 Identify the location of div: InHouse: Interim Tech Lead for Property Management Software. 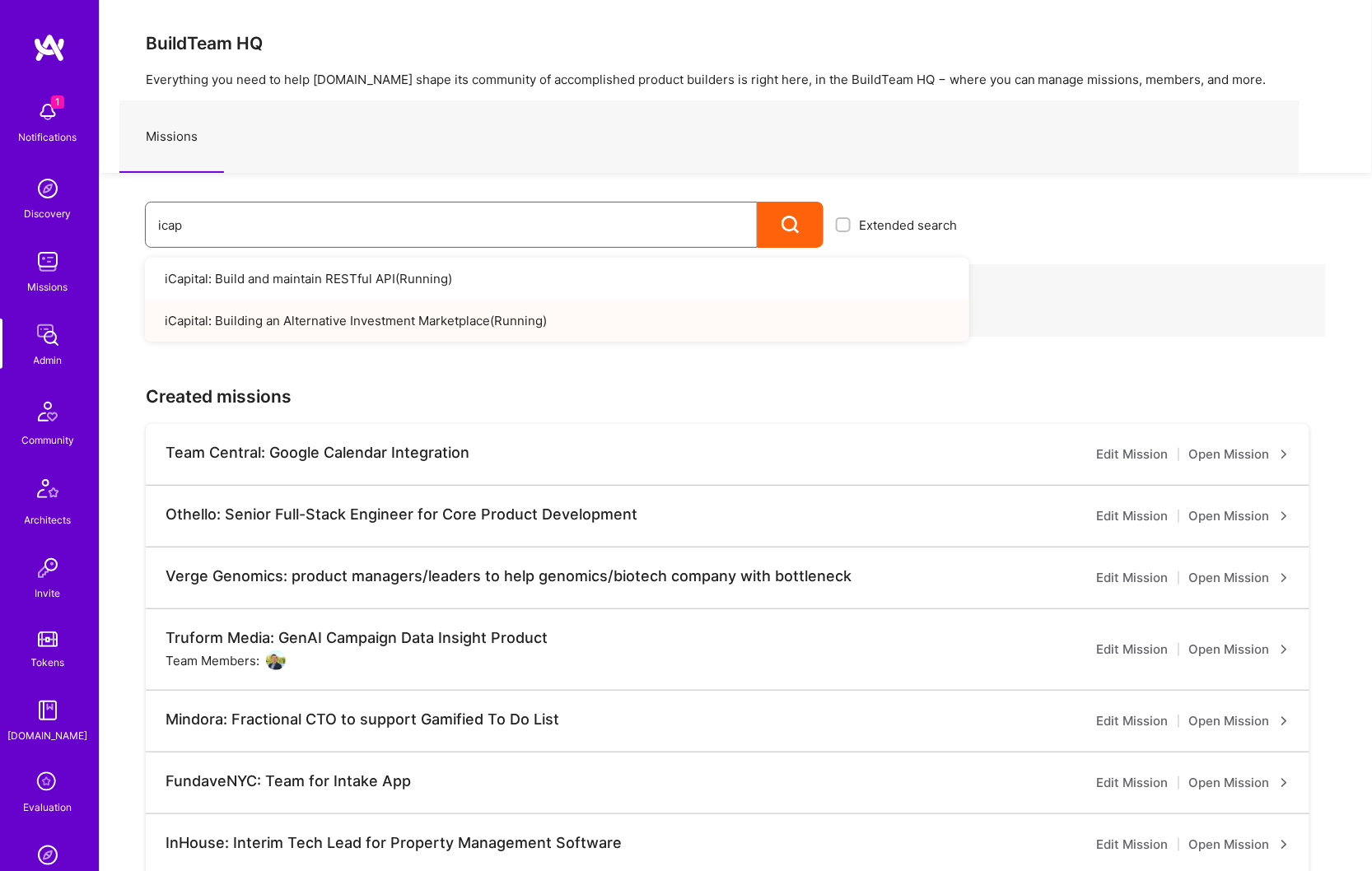
(393, 844).